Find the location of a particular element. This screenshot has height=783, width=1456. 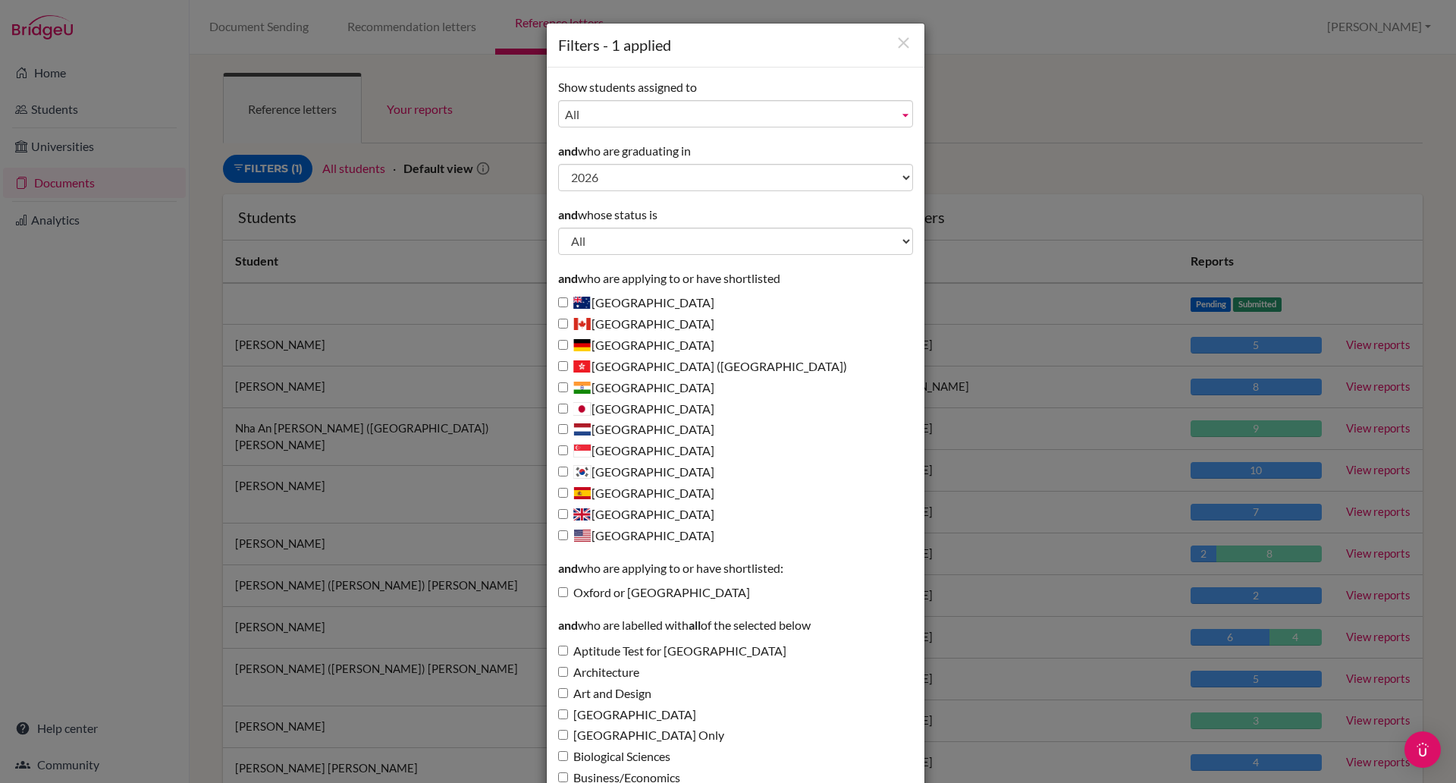

strong: all is located at coordinates (695, 624).